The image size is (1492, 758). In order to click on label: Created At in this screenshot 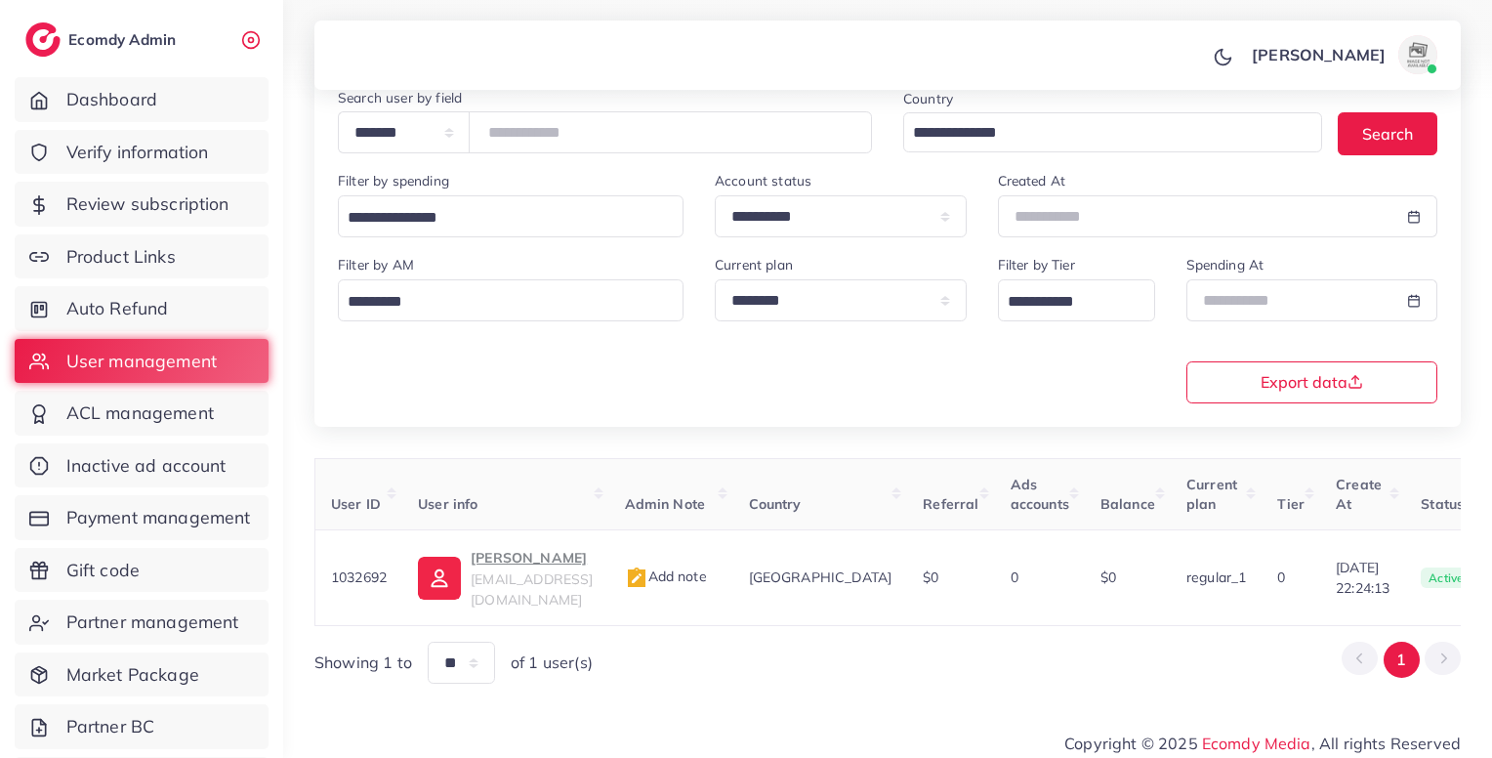, I will do `click(1032, 181)`.